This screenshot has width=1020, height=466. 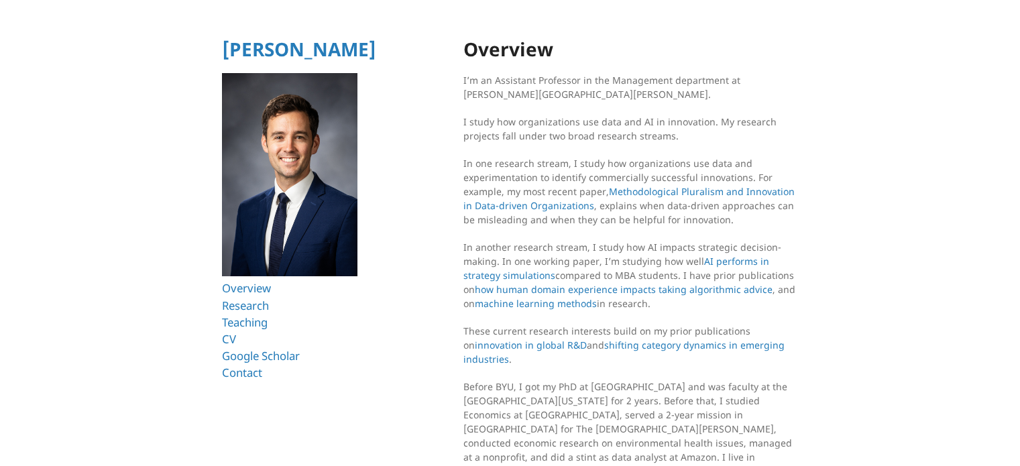 I want to click on a: machine learning methods, so click(x=536, y=303).